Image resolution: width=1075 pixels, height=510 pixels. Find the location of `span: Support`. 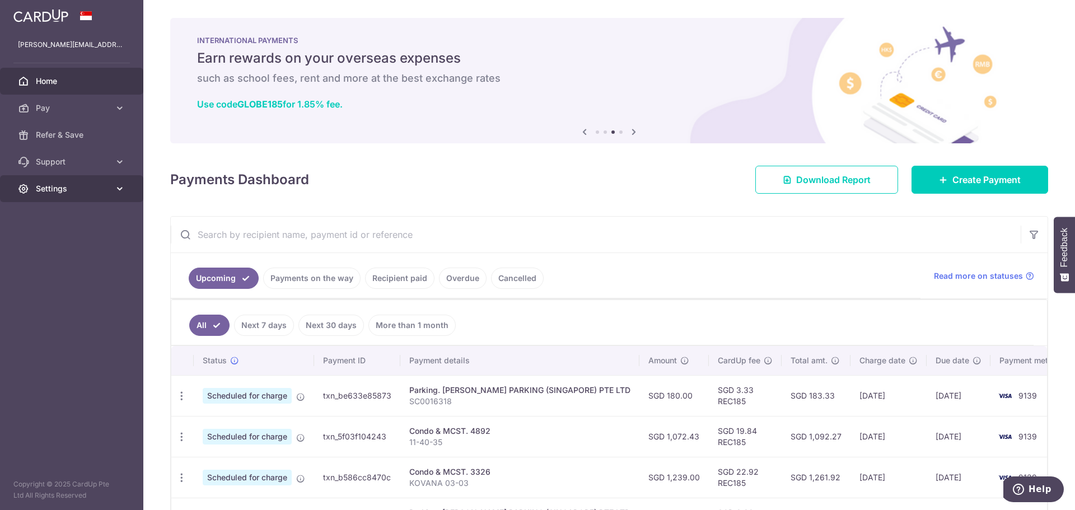

span: Support is located at coordinates (73, 162).